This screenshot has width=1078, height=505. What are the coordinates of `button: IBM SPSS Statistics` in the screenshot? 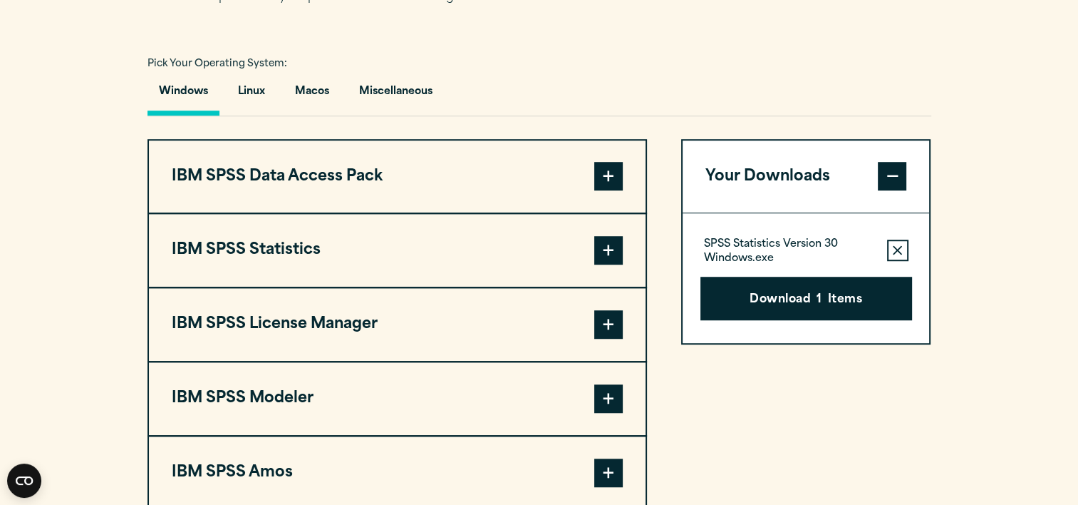 It's located at (397, 250).